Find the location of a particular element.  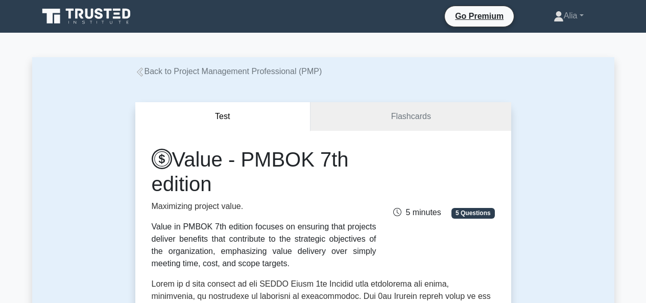

a: Alia is located at coordinates (569, 16).